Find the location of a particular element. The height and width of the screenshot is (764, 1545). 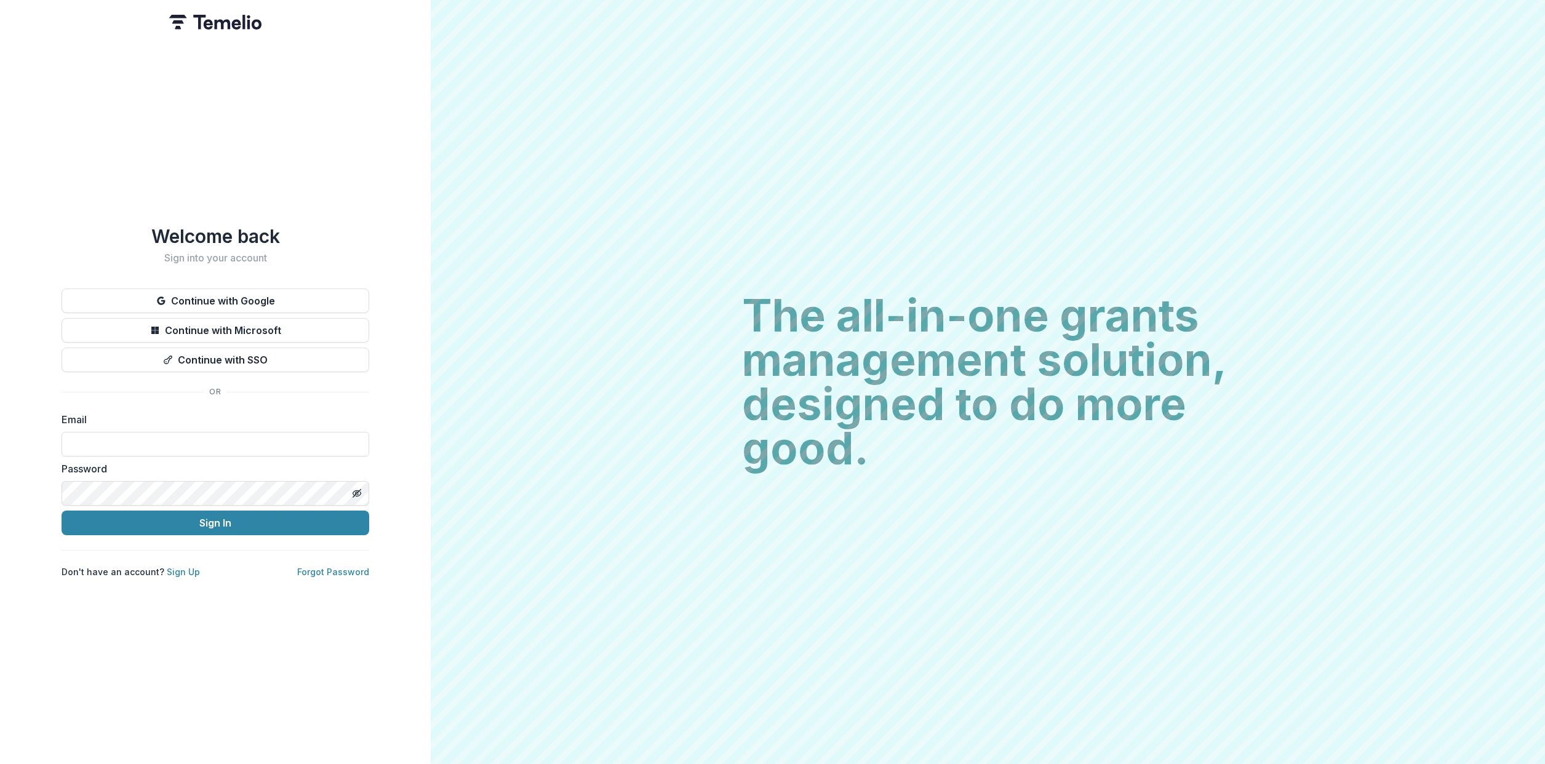

button: Toggle password visibility is located at coordinates (357, 493).